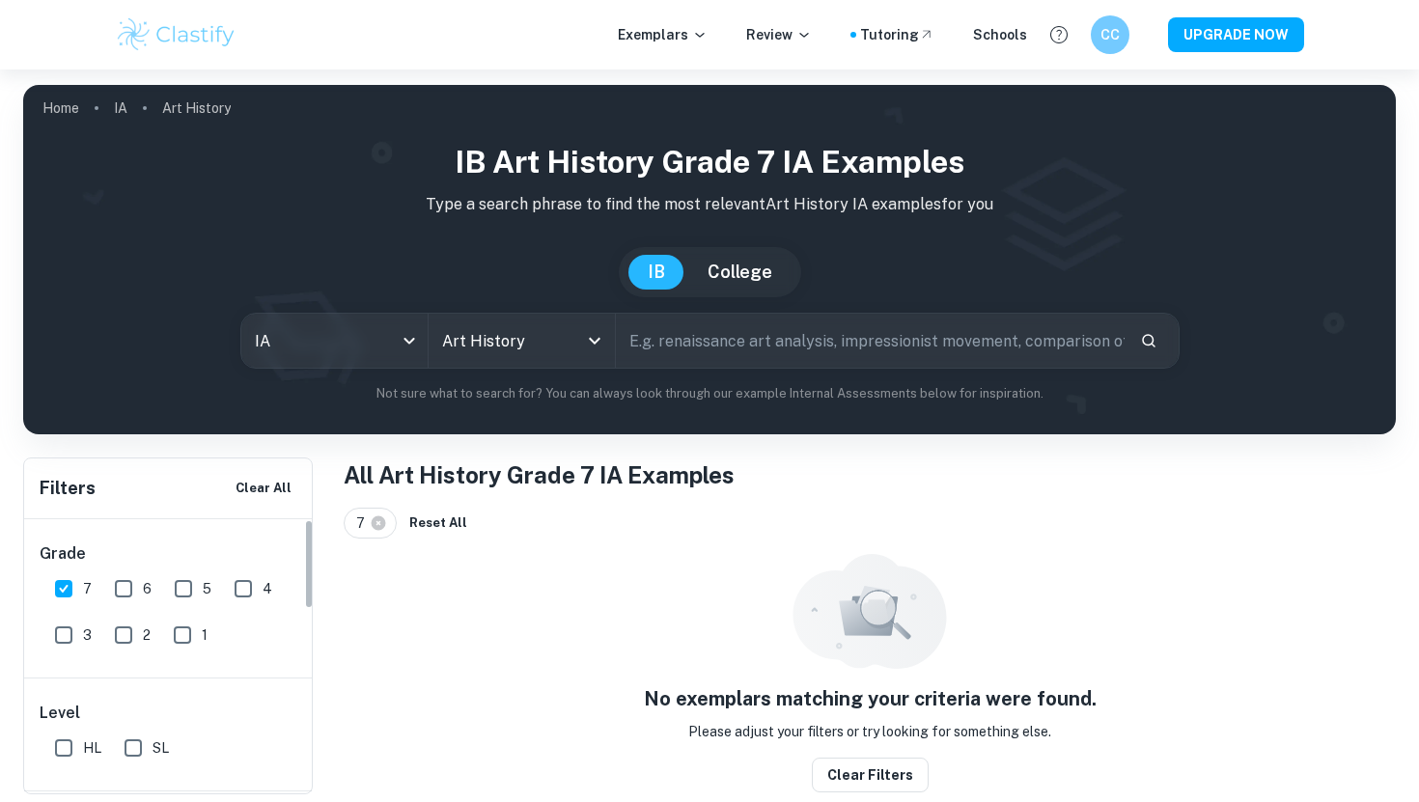 This screenshot has width=1419, height=802. Describe the element at coordinates (595, 341) in the screenshot. I see `button: Open` at that location.